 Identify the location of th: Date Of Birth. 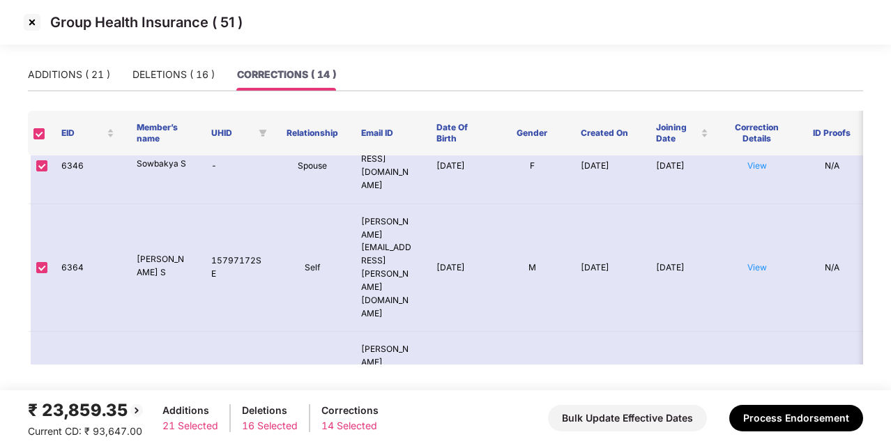
(460, 133).